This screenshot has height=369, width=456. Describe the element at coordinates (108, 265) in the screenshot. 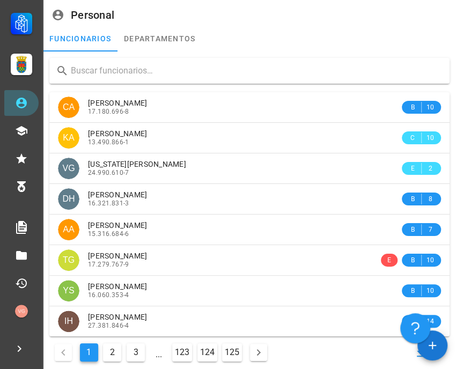

I see `span: 17.279.767-9` at that location.